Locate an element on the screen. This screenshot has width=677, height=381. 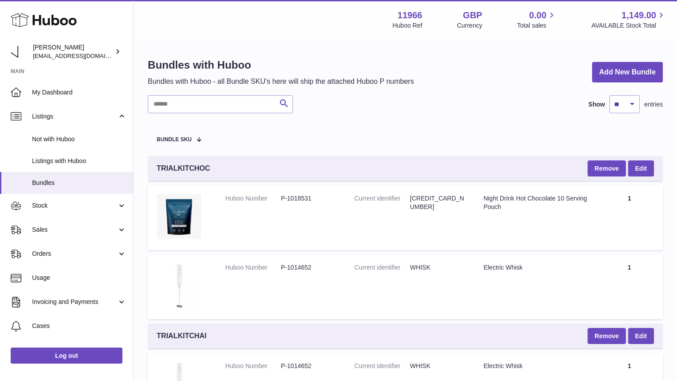
div: Huboo Ref is located at coordinates (407, 25).